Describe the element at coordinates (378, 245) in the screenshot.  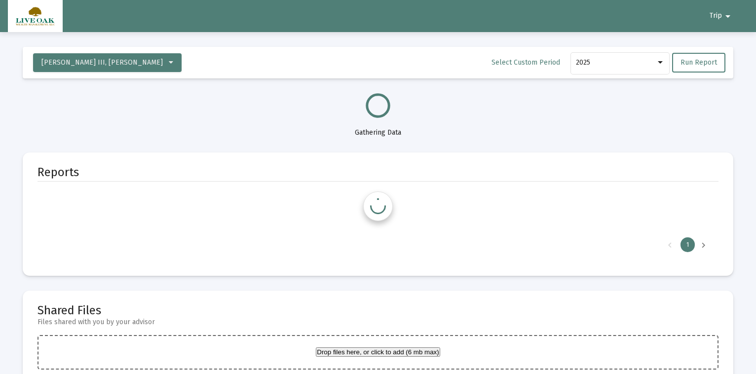
I see `div: Page Navigation` at that location.